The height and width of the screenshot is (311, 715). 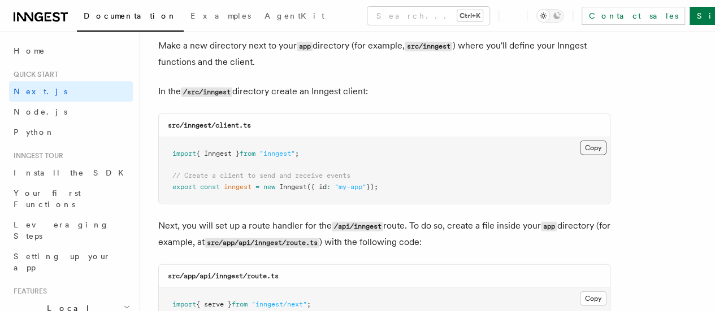 What do you see at coordinates (214, 305) in the screenshot?
I see `span: { serve }` at bounding box center [214, 305].